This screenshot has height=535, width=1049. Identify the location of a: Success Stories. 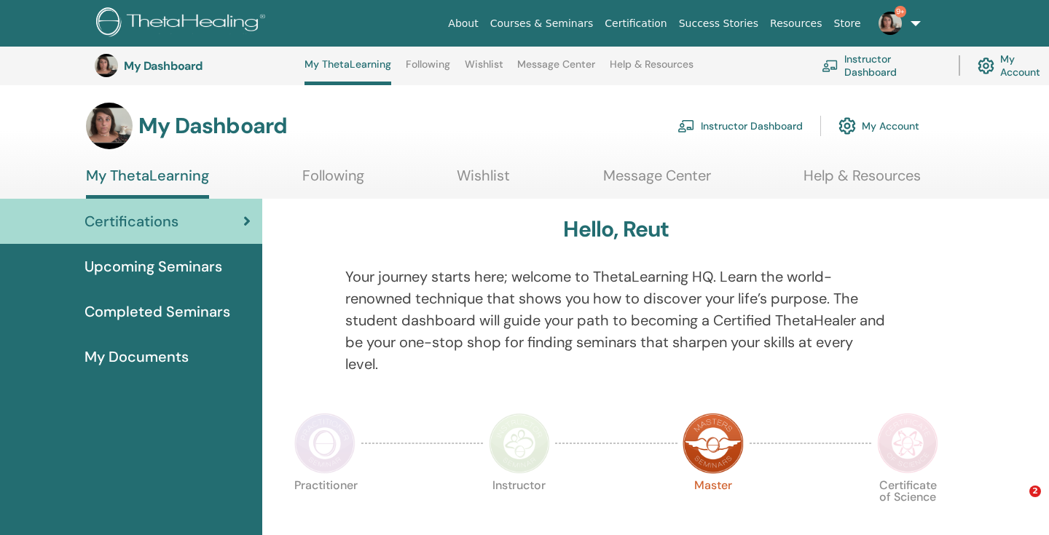
(718, 23).